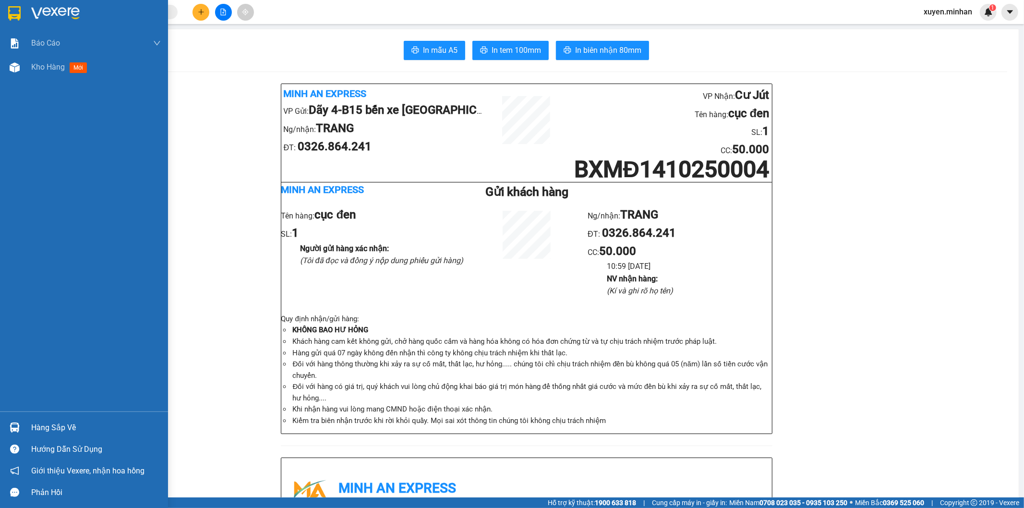 The height and width of the screenshot is (508, 1024). Describe the element at coordinates (516, 50) in the screenshot. I see `span: In tem 100mm` at that location.